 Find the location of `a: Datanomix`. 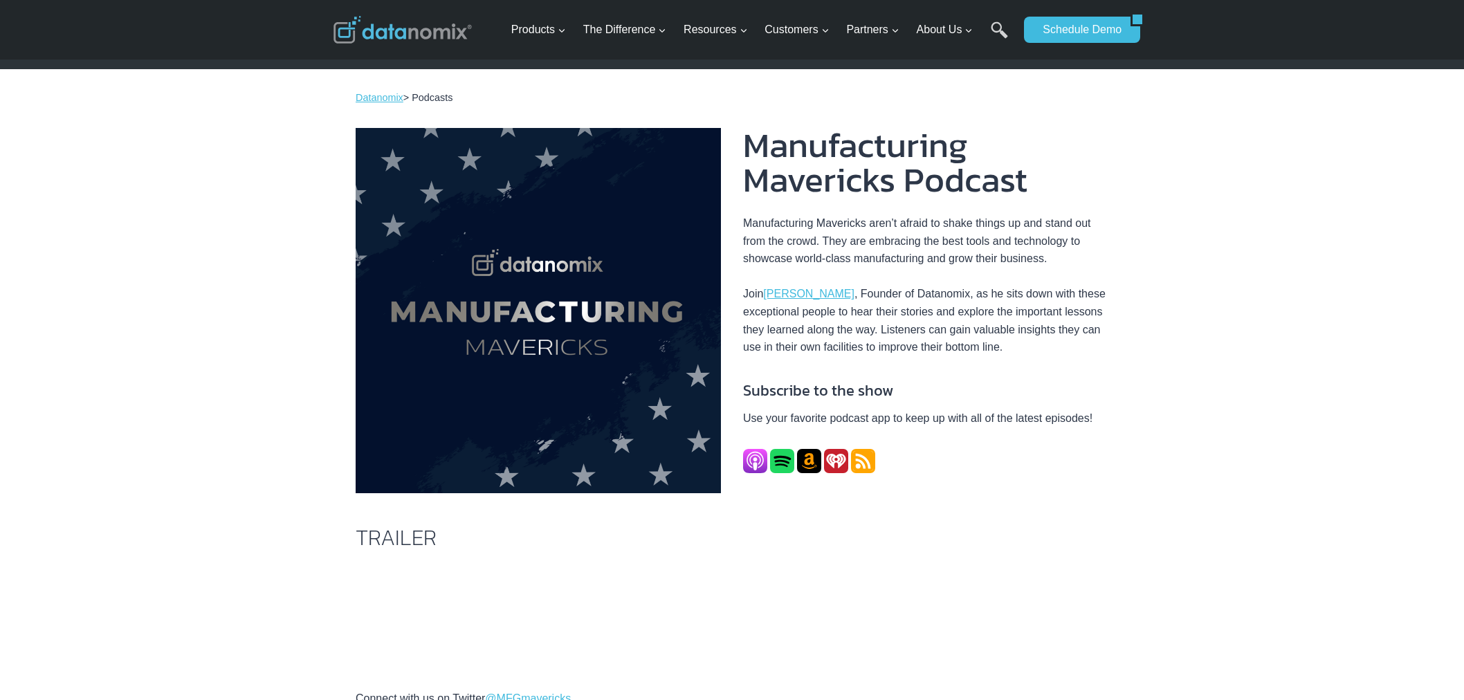

a: Datanomix is located at coordinates (379, 98).